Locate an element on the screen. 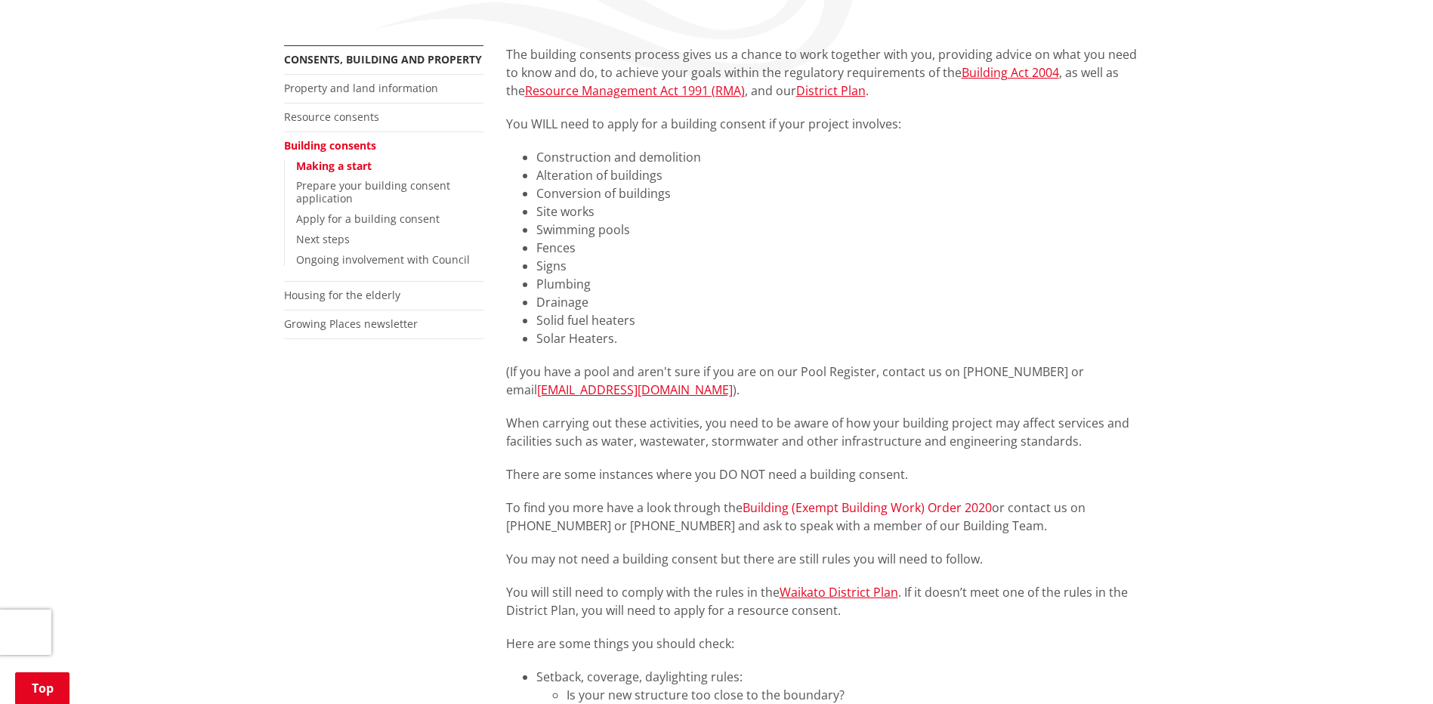 This screenshot has width=1433, height=704. li: Conversion of buildings is located at coordinates (843, 193).